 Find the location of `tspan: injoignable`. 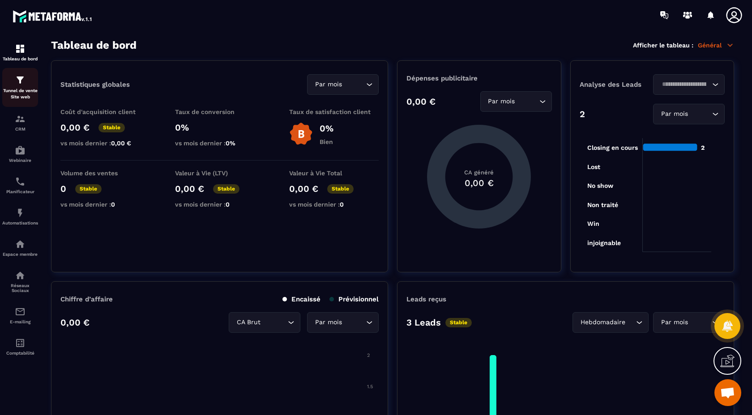

tspan: injoignable is located at coordinates (604, 243).